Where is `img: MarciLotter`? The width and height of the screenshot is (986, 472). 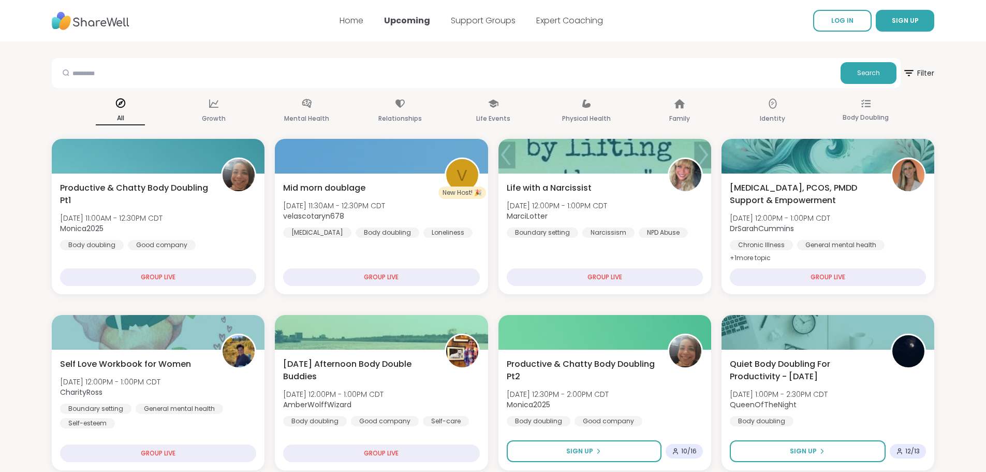 img: MarciLotter is located at coordinates (685, 175).